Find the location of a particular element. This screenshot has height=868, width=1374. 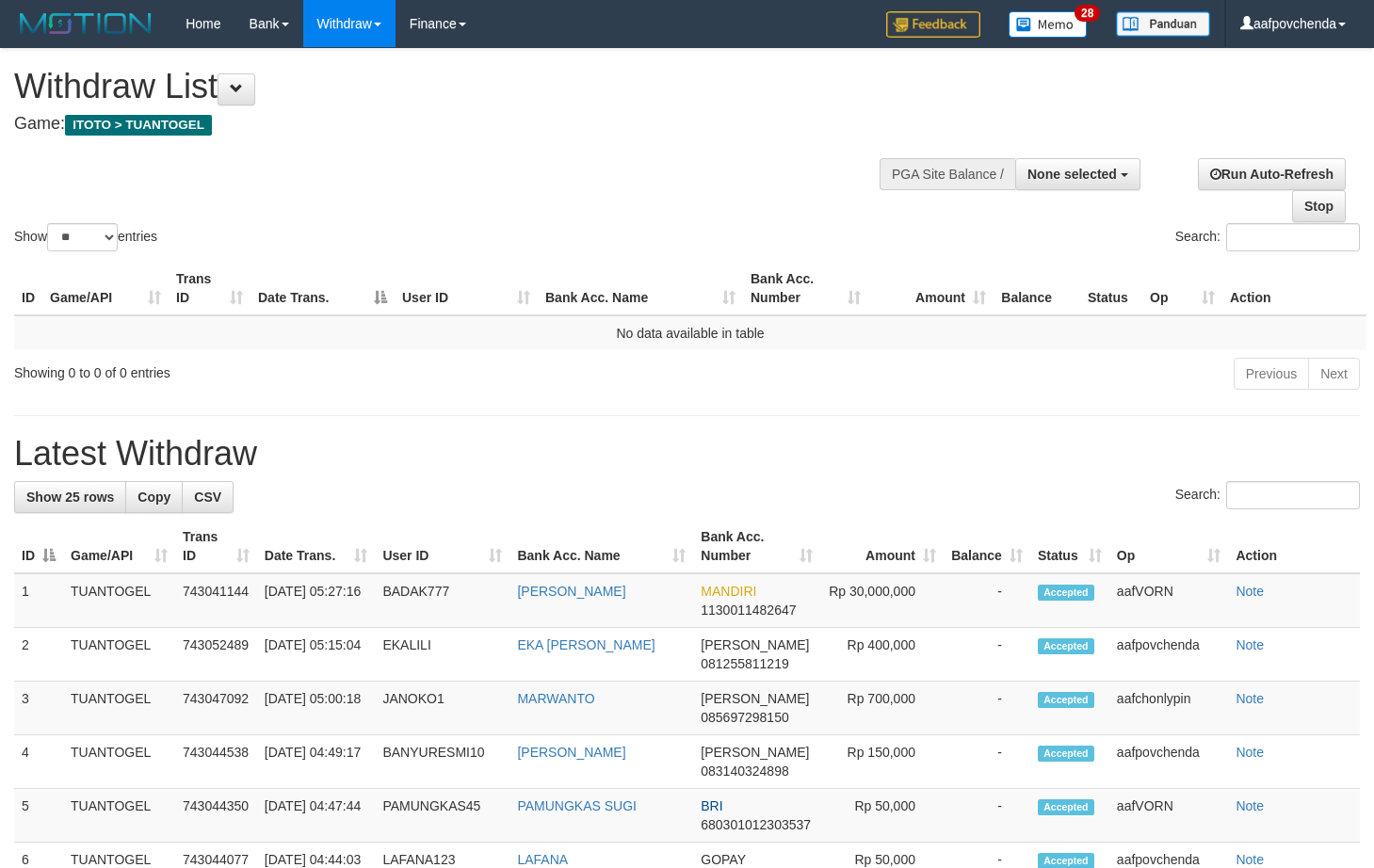

td: 743044538 is located at coordinates (216, 762).